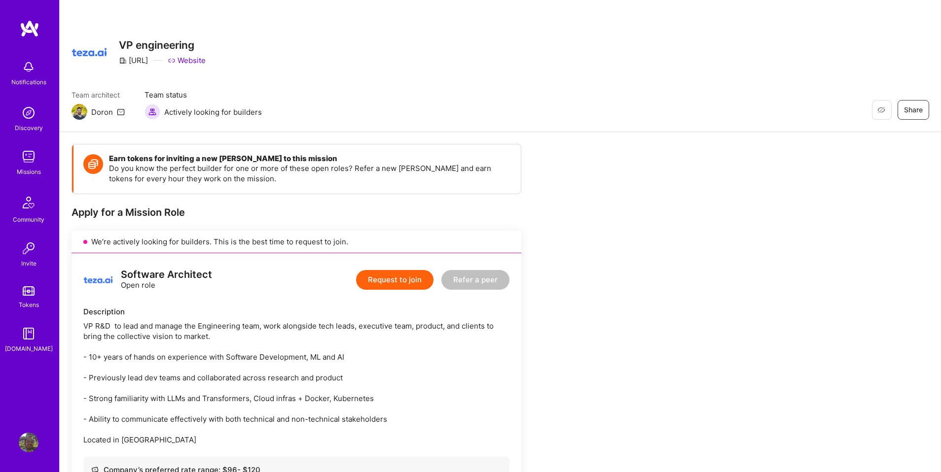 The image size is (941, 472). What do you see at coordinates (89, 52) in the screenshot?
I see `img: Company Logo` at bounding box center [89, 52].